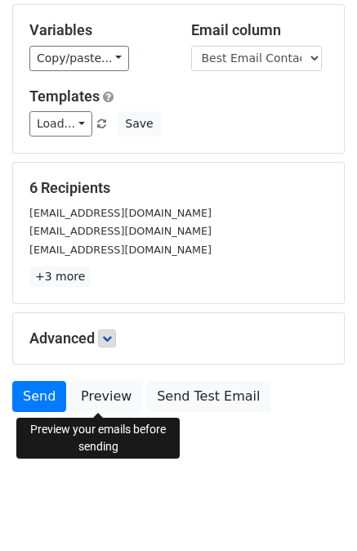  I want to click on h5: Variables, so click(98, 30).